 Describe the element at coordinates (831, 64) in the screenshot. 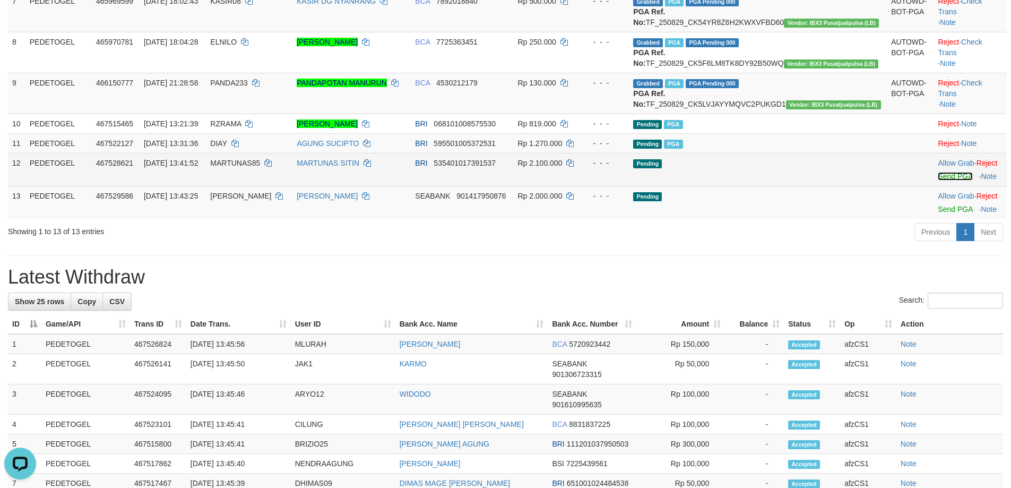

I see `span: Vendor URL: https://dashboard.q2checkout.com/secure` at that location.